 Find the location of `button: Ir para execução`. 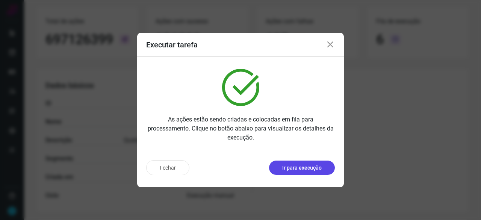

button: Ir para execução is located at coordinates (302, 168).